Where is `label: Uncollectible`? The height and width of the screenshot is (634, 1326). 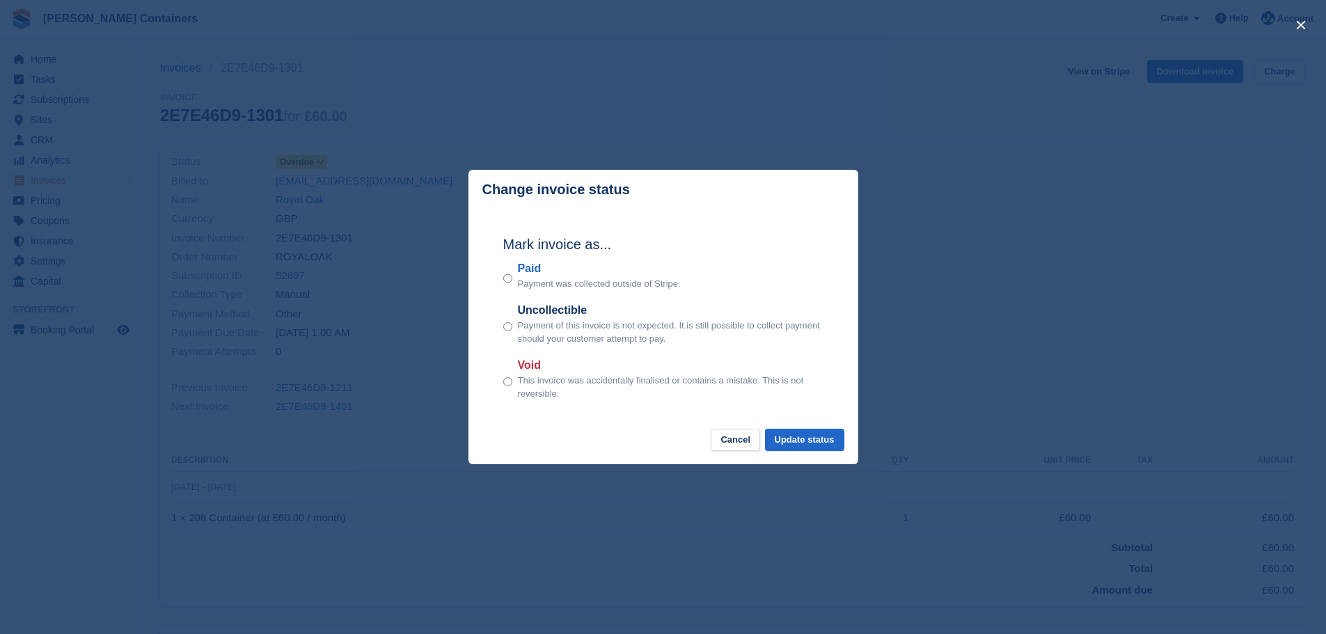
label: Uncollectible is located at coordinates (670, 310).